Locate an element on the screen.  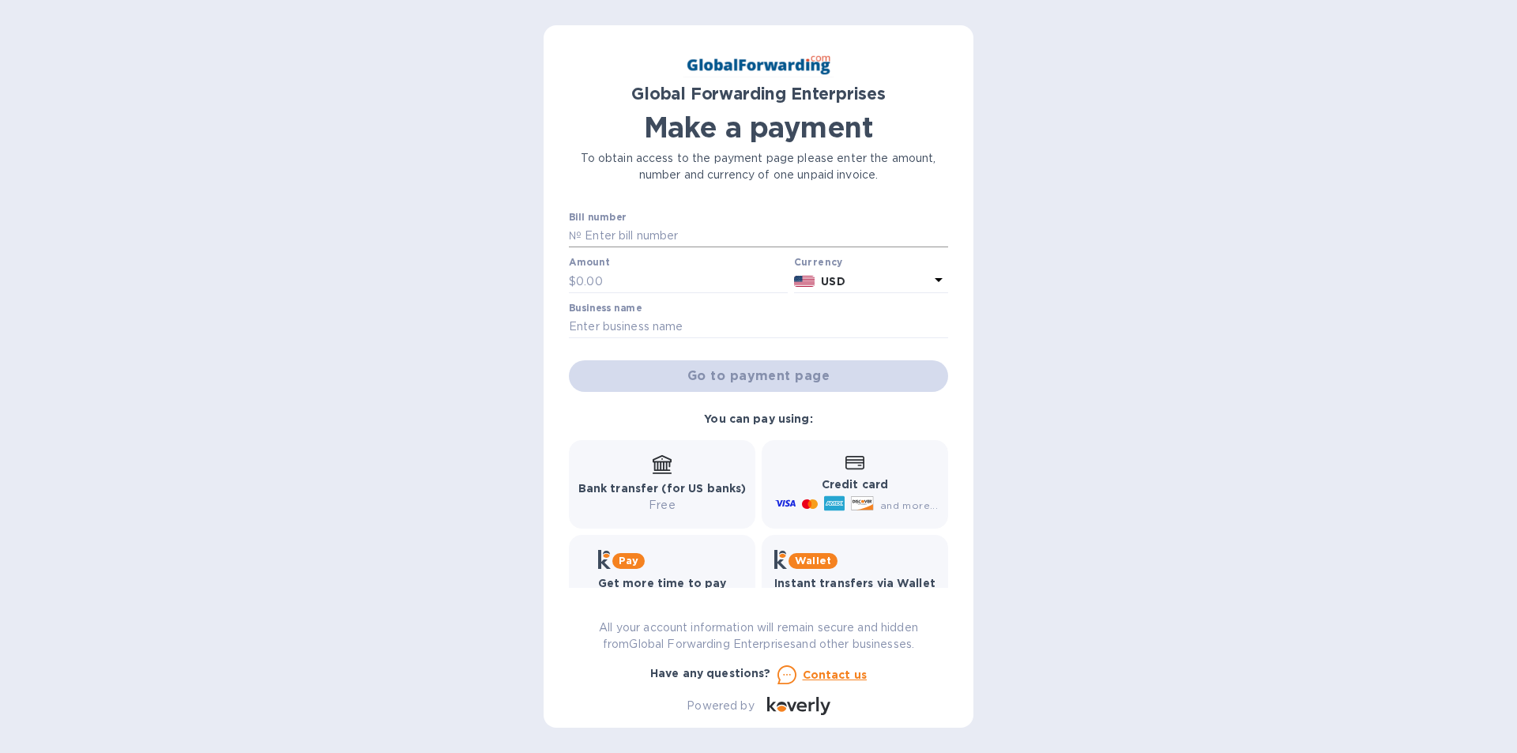
input: Enter bill number is located at coordinates (765, 236).